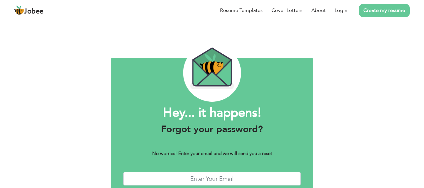 The width and height of the screenshot is (424, 188). Describe the element at coordinates (384, 10) in the screenshot. I see `a: Create my resume` at that location.